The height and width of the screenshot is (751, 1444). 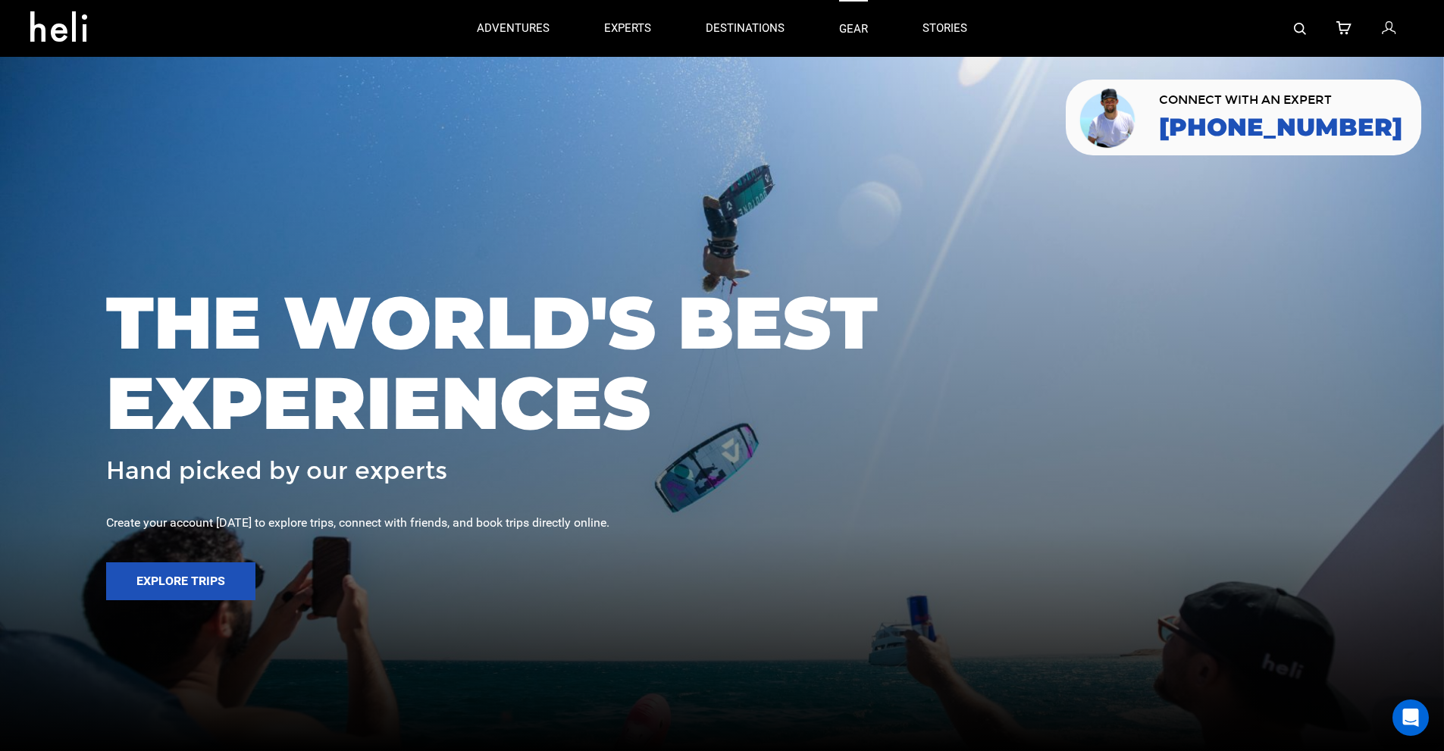 I want to click on img: contact our team, so click(x=1108, y=118).